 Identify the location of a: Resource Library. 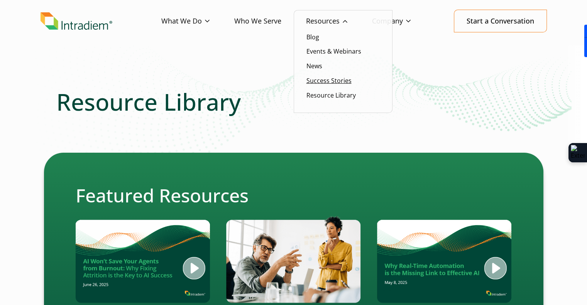
(331, 95).